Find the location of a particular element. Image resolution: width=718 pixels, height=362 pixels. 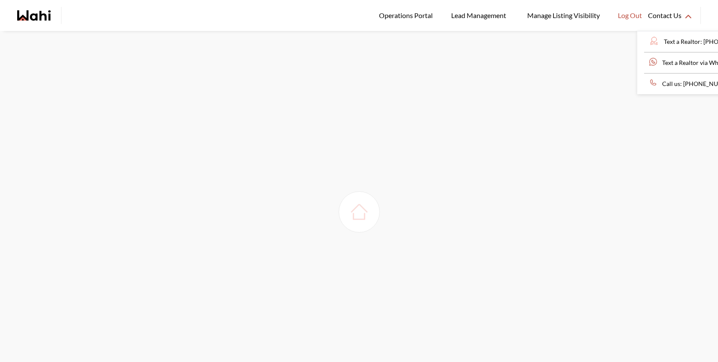

span: Operations Portal is located at coordinates (408, 15).